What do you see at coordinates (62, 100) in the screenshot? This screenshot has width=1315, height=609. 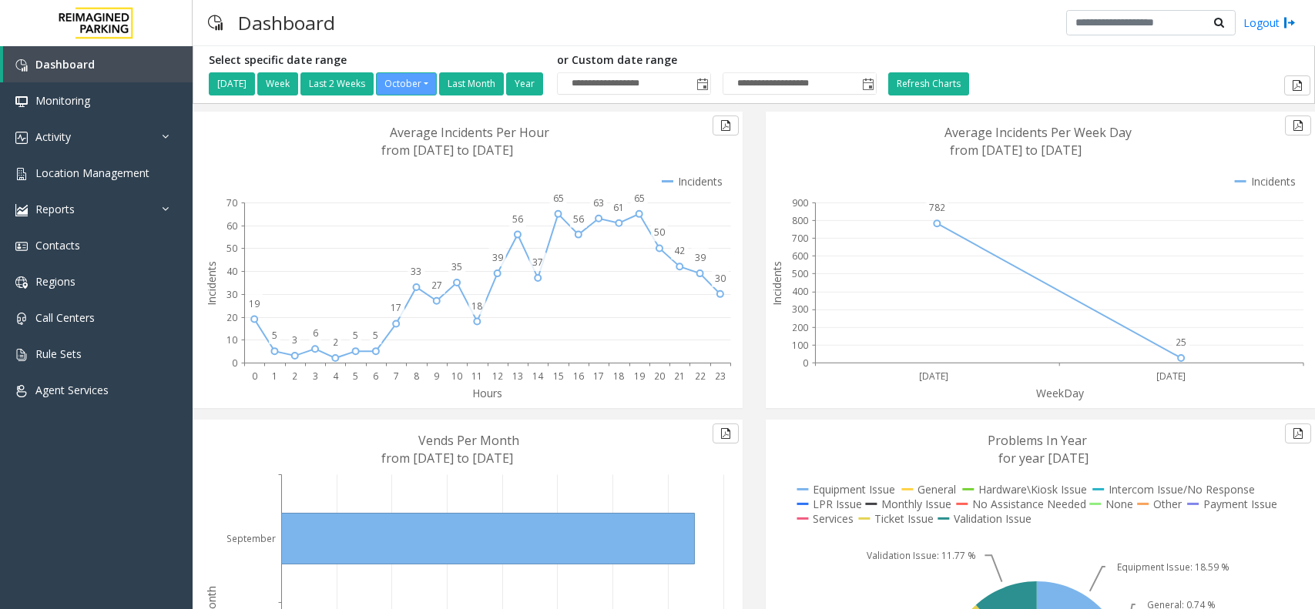 I see `span: Monitoring` at bounding box center [62, 100].